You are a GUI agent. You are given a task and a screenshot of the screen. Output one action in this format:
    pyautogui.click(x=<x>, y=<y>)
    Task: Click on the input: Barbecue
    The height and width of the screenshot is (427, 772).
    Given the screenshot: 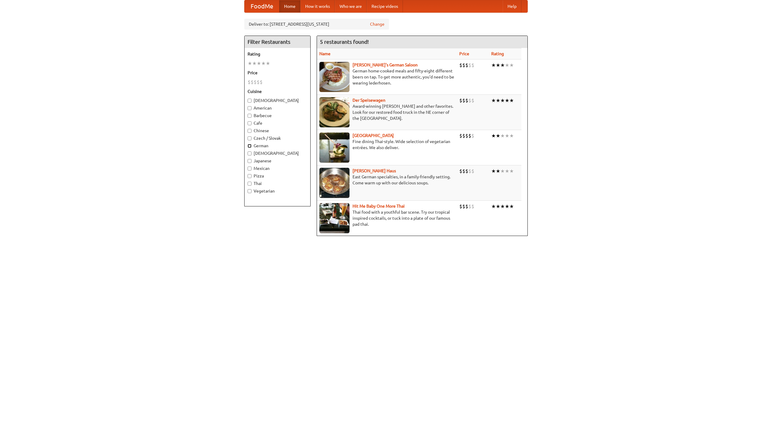 What is the action you would take?
    pyautogui.click(x=249, y=115)
    